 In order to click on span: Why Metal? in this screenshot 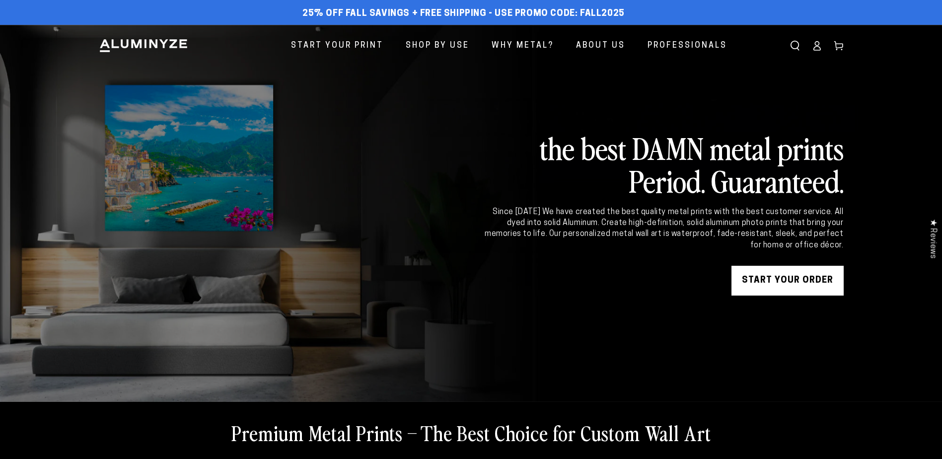, I will do `click(522, 46)`.